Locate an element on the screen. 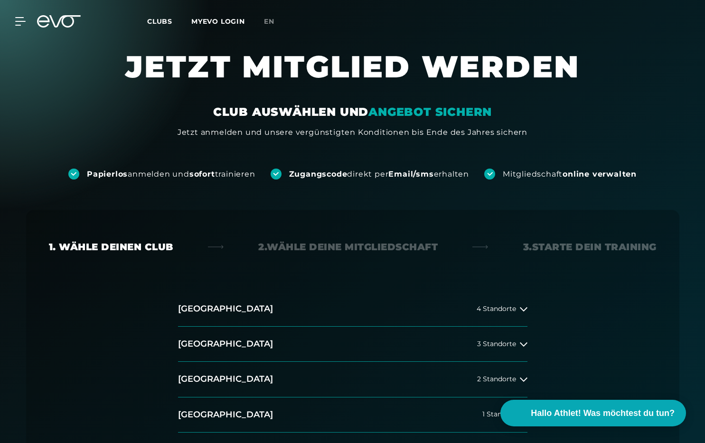 The height and width of the screenshot is (443, 705). span: en is located at coordinates (269, 21).